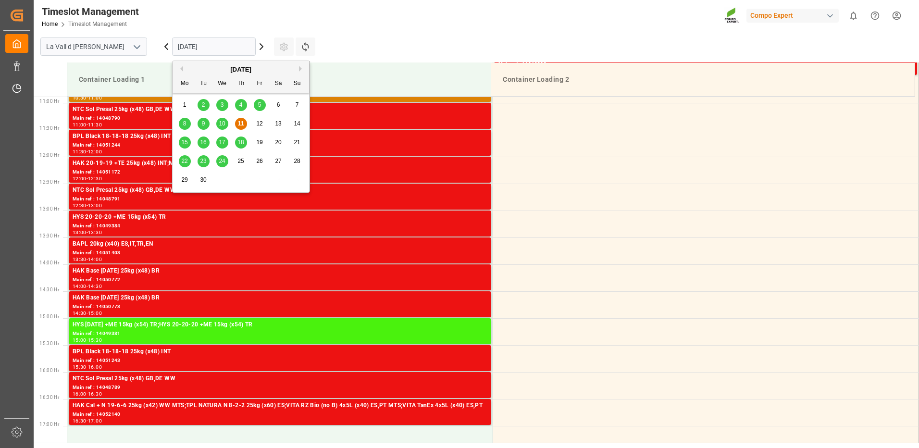 This screenshot has height=448, width=919. Describe the element at coordinates (297, 105) in the screenshot. I see `span: 7` at that location.